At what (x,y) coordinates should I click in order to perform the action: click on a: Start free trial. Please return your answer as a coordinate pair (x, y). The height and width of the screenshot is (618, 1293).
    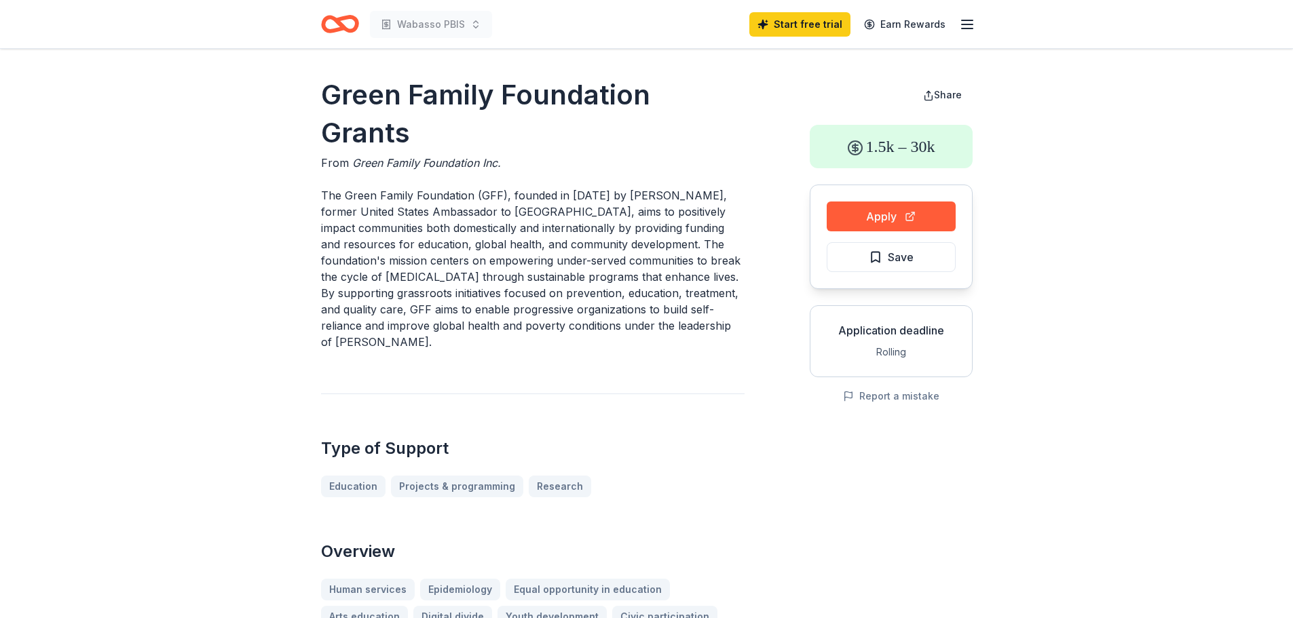
    Looking at the image, I should click on (799, 24).